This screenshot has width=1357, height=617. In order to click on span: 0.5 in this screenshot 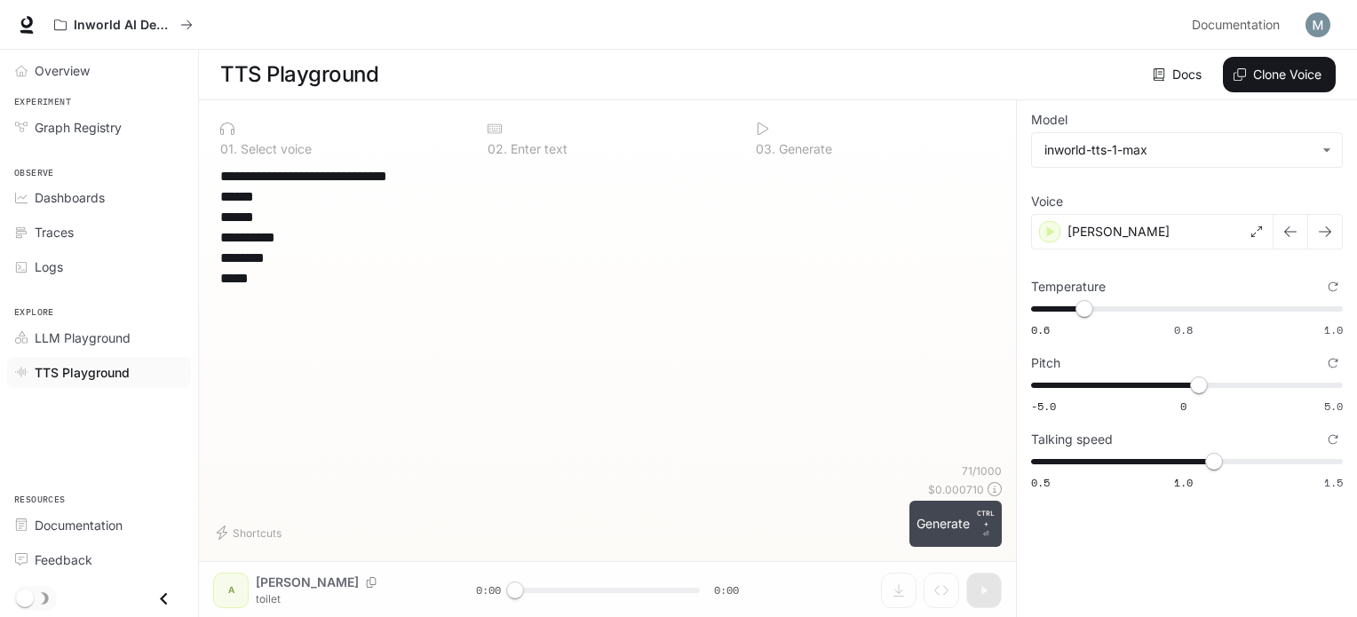, I will do `click(1040, 482)`.